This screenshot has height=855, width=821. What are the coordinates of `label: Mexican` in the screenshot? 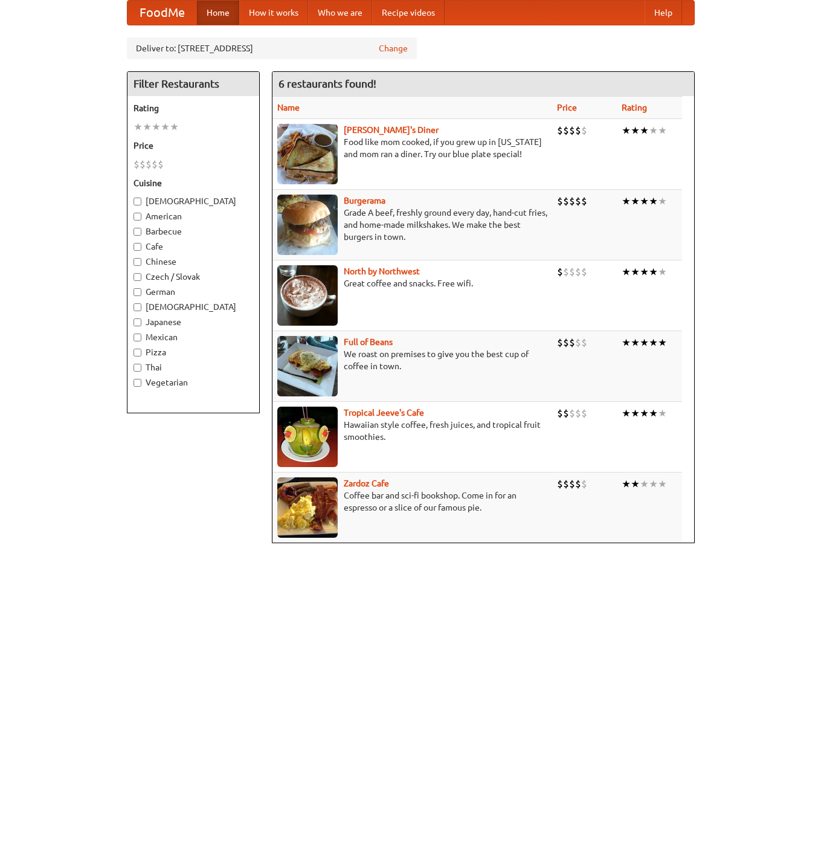 It's located at (193, 337).